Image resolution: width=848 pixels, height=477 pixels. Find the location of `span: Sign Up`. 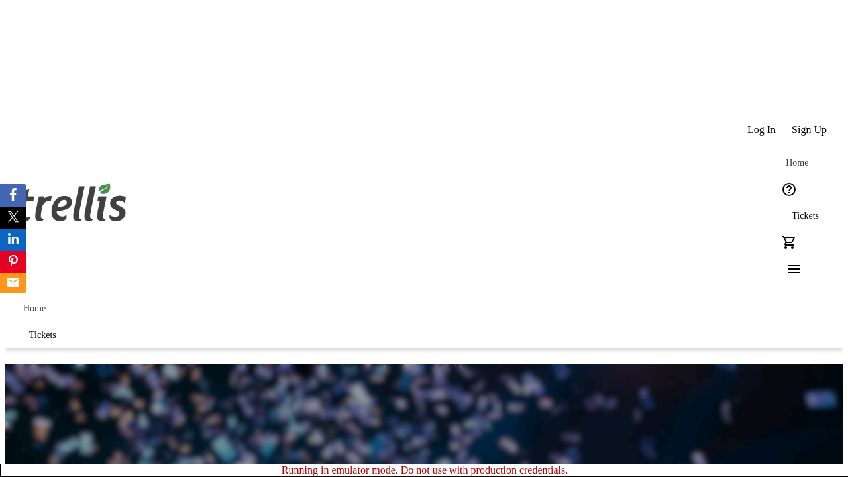

span: Sign Up is located at coordinates (809, 130).